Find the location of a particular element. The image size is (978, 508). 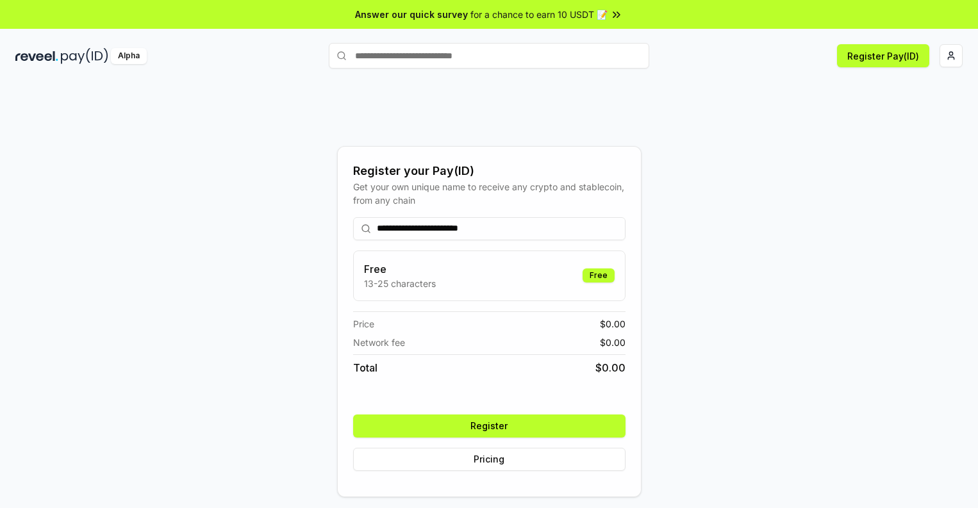

span: Total is located at coordinates (365, 368).